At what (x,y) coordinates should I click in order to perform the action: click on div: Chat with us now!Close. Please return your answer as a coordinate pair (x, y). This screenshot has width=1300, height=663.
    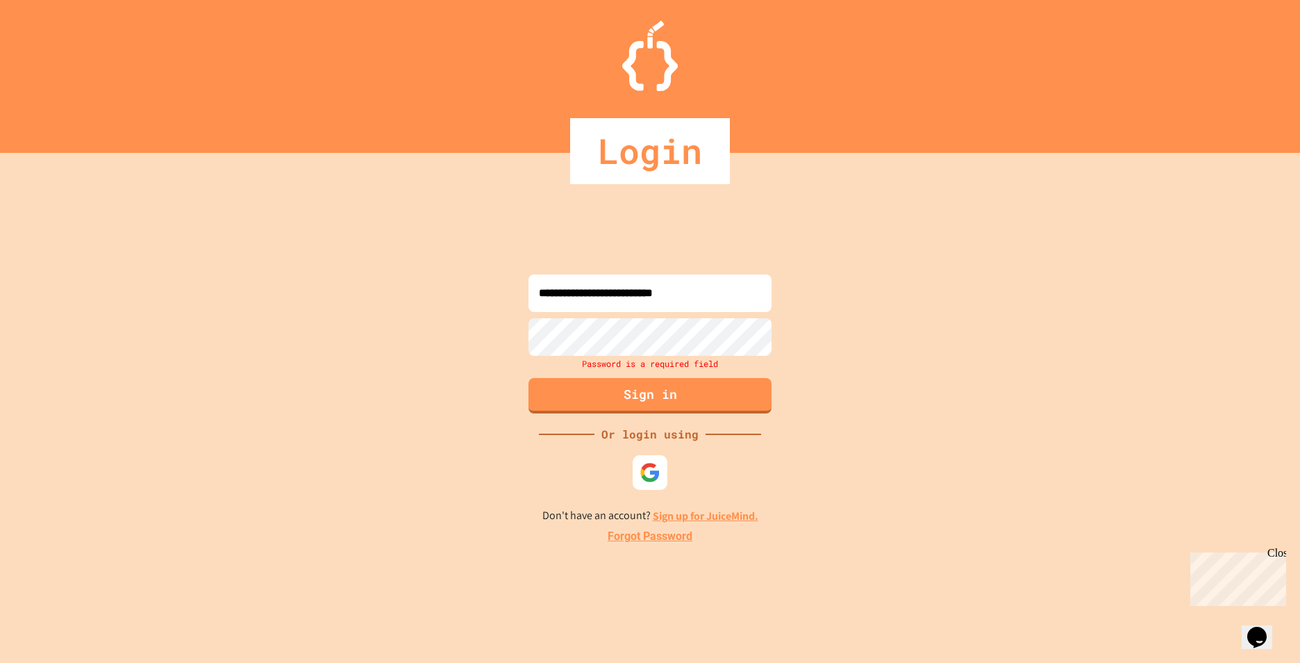
    Looking at the image, I should click on (51, 47).